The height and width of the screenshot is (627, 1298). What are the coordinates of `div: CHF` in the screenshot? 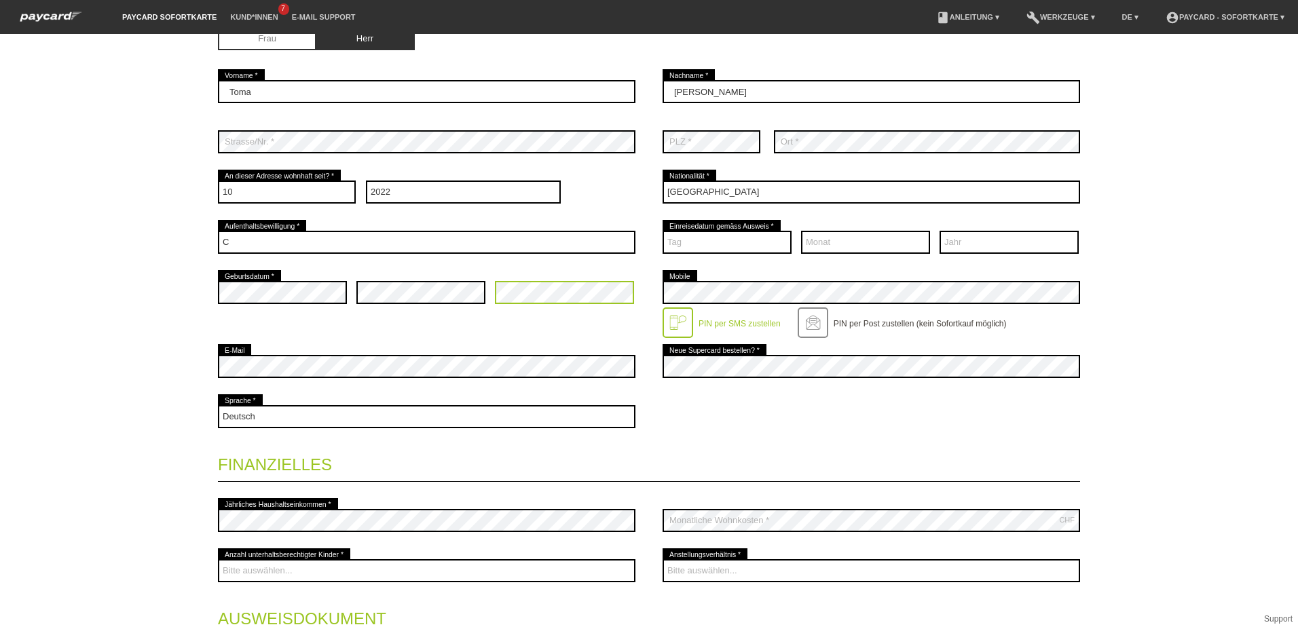 It's located at (1067, 520).